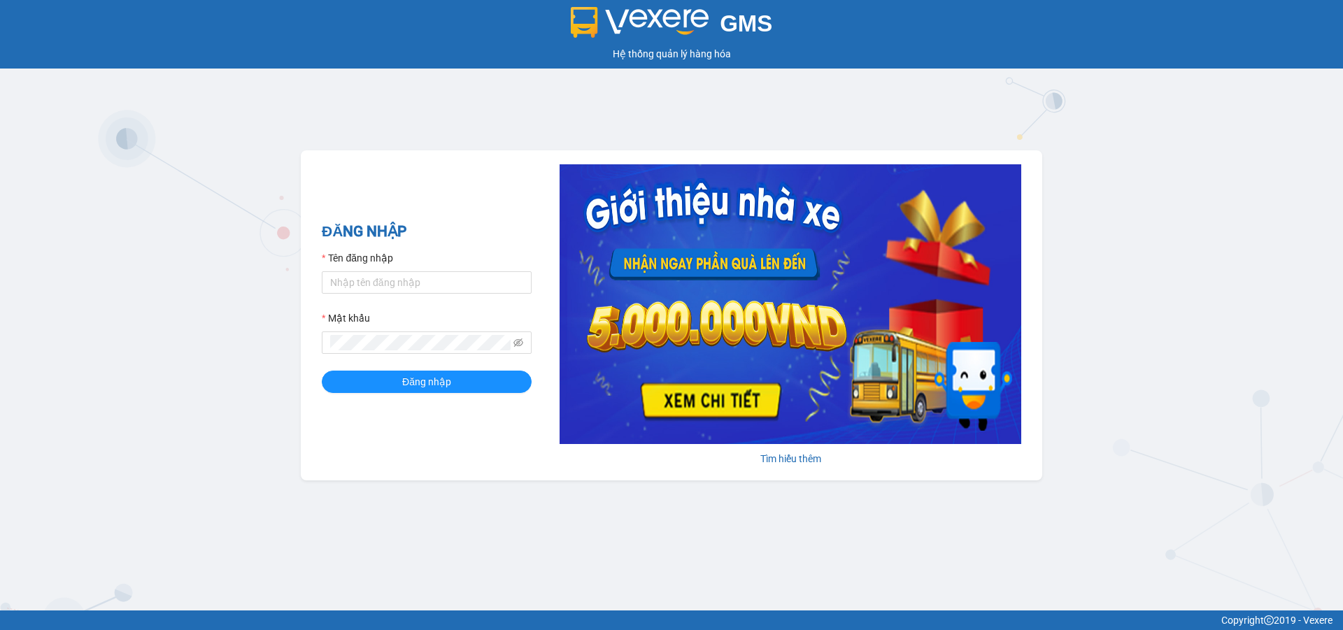 The width and height of the screenshot is (1343, 630). I want to click on button: Đăng nhập, so click(427, 382).